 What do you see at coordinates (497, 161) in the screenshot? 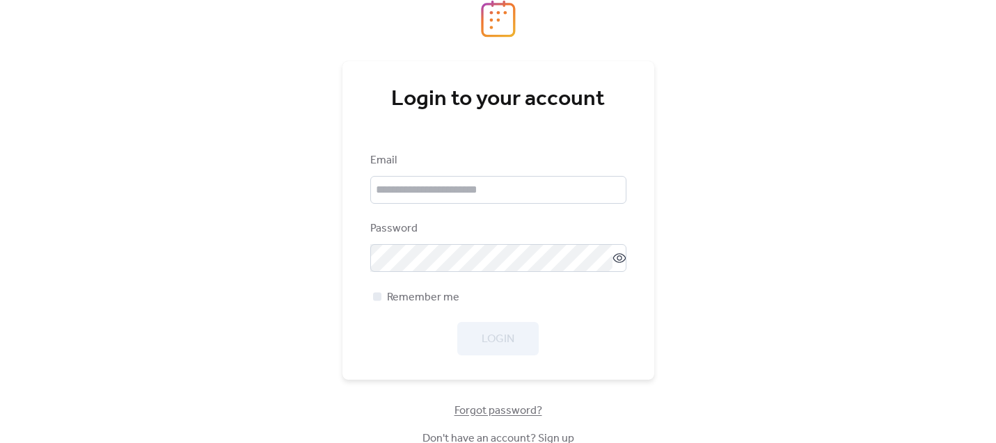
I see `div: Email` at bounding box center [497, 161].